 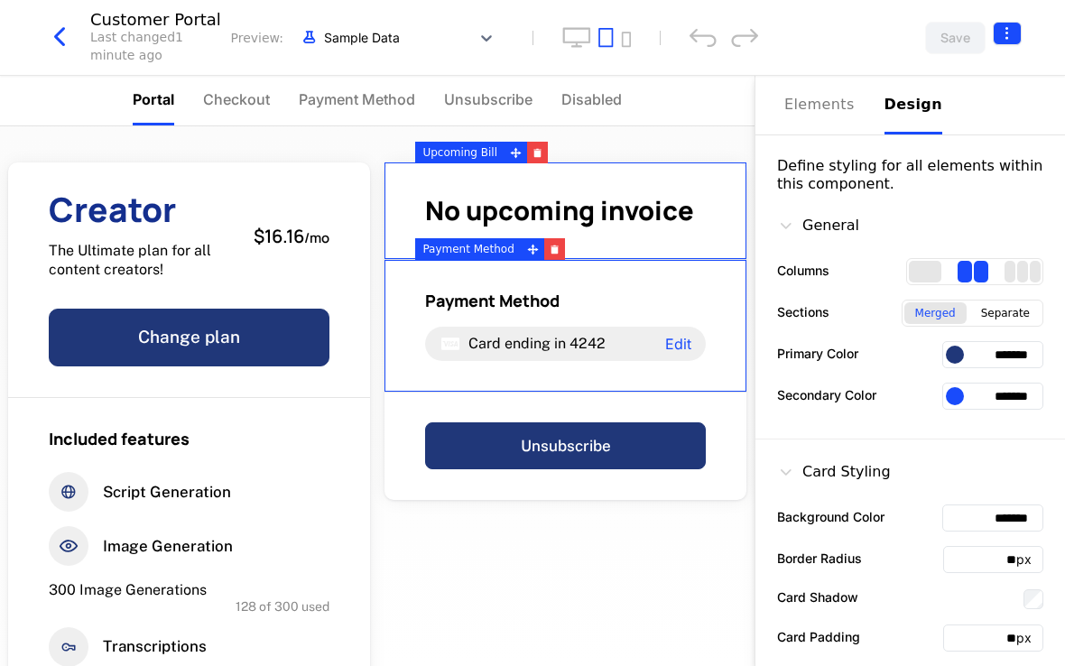 I want to click on label: Secondary Color, so click(x=826, y=394).